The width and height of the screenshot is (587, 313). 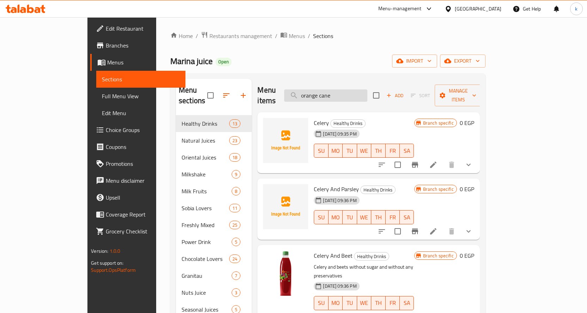 I want to click on span: Open, so click(x=223, y=62).